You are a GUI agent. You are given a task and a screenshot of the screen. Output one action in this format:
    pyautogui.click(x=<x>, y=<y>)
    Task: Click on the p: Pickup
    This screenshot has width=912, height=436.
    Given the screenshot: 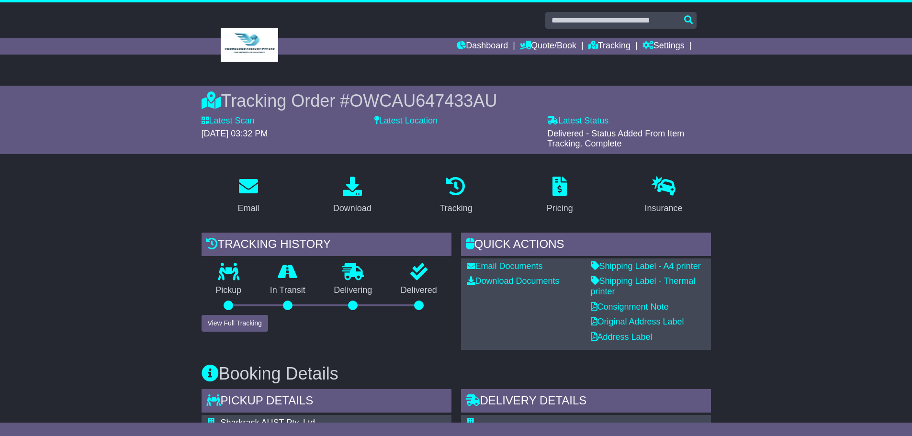 What is the action you would take?
    pyautogui.click(x=229, y=290)
    